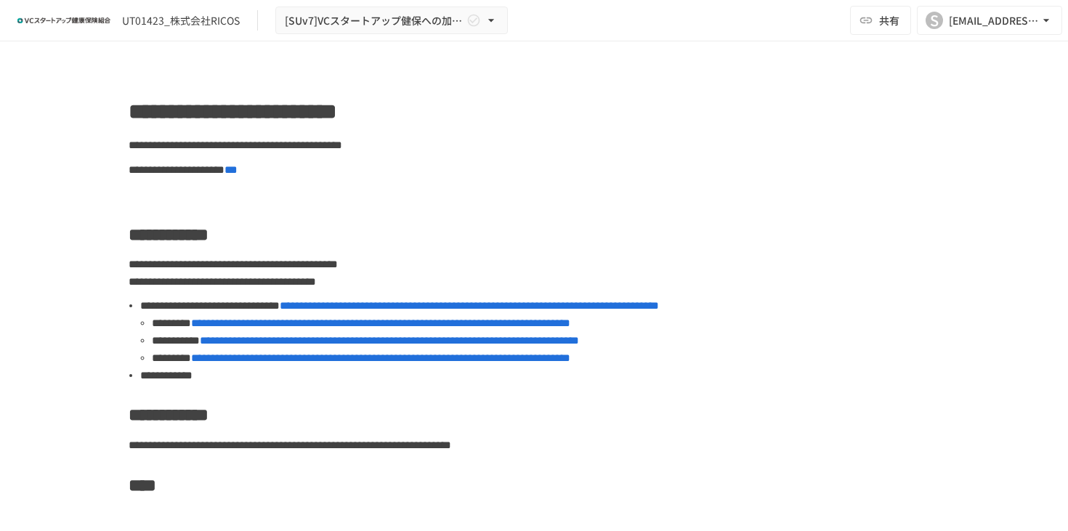  I want to click on span: 共有, so click(890, 20).